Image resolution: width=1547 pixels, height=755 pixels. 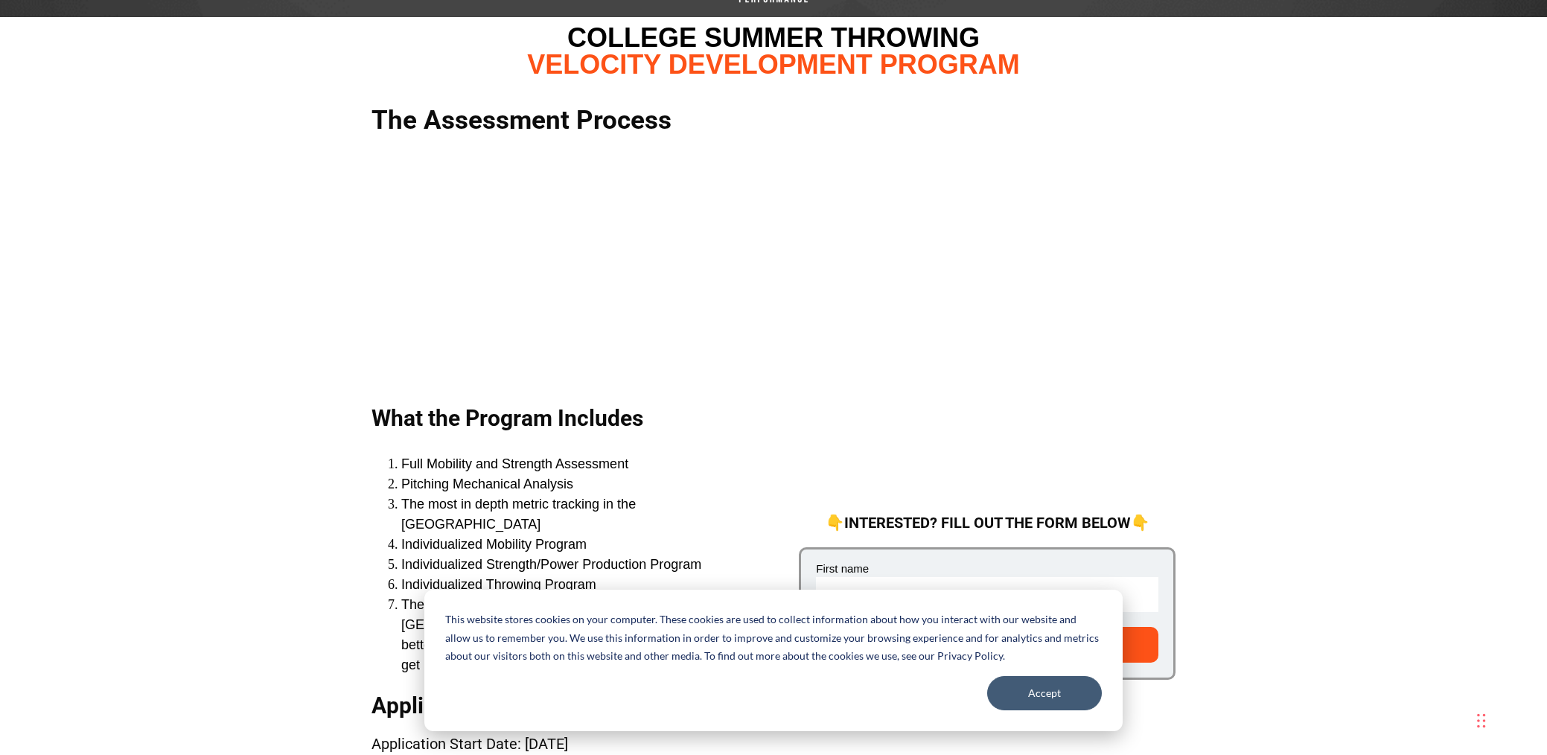 I want to click on span: Full Mobility and Strength Assessment, so click(x=515, y=464).